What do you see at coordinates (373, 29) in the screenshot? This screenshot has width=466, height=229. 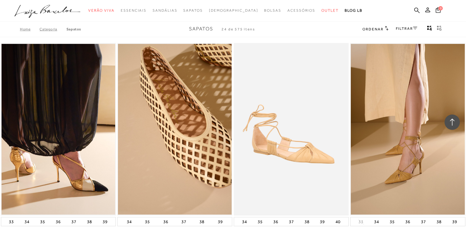 I see `span: Ordenar` at bounding box center [373, 29].